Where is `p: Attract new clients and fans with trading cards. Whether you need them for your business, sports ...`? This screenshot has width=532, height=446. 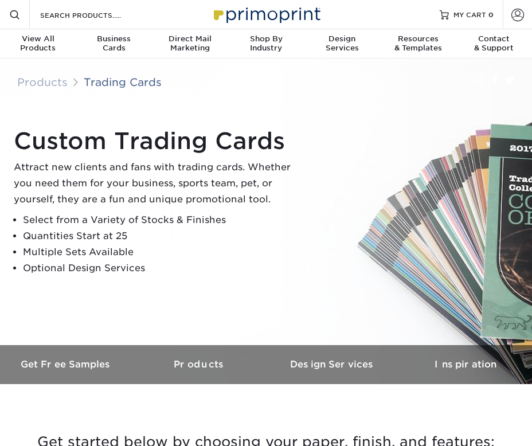
p: Attract new clients and fans with trading cards. Whether you need them for your business, sports ... is located at coordinates (157, 183).